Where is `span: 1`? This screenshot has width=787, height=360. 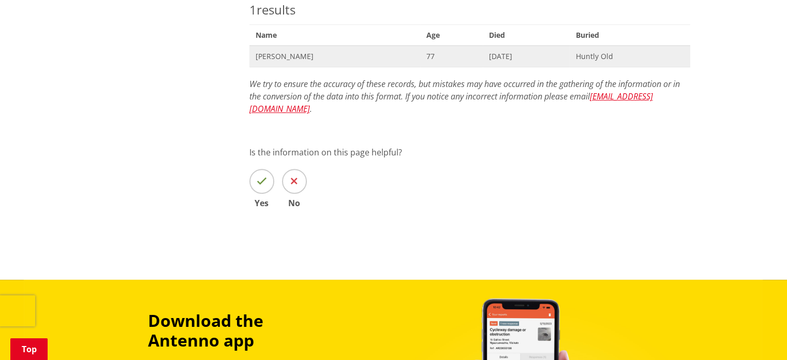 span: 1 is located at coordinates (253, 9).